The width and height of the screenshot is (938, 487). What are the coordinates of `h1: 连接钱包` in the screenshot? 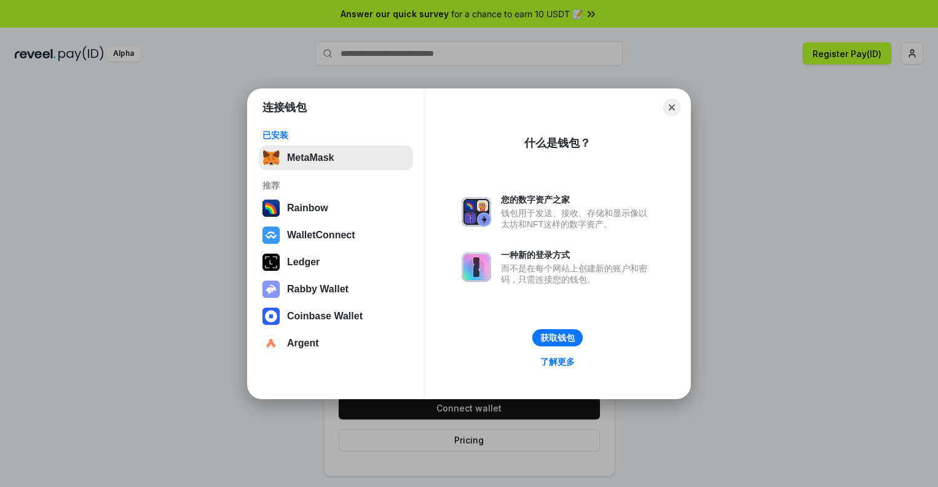 It's located at (285, 108).